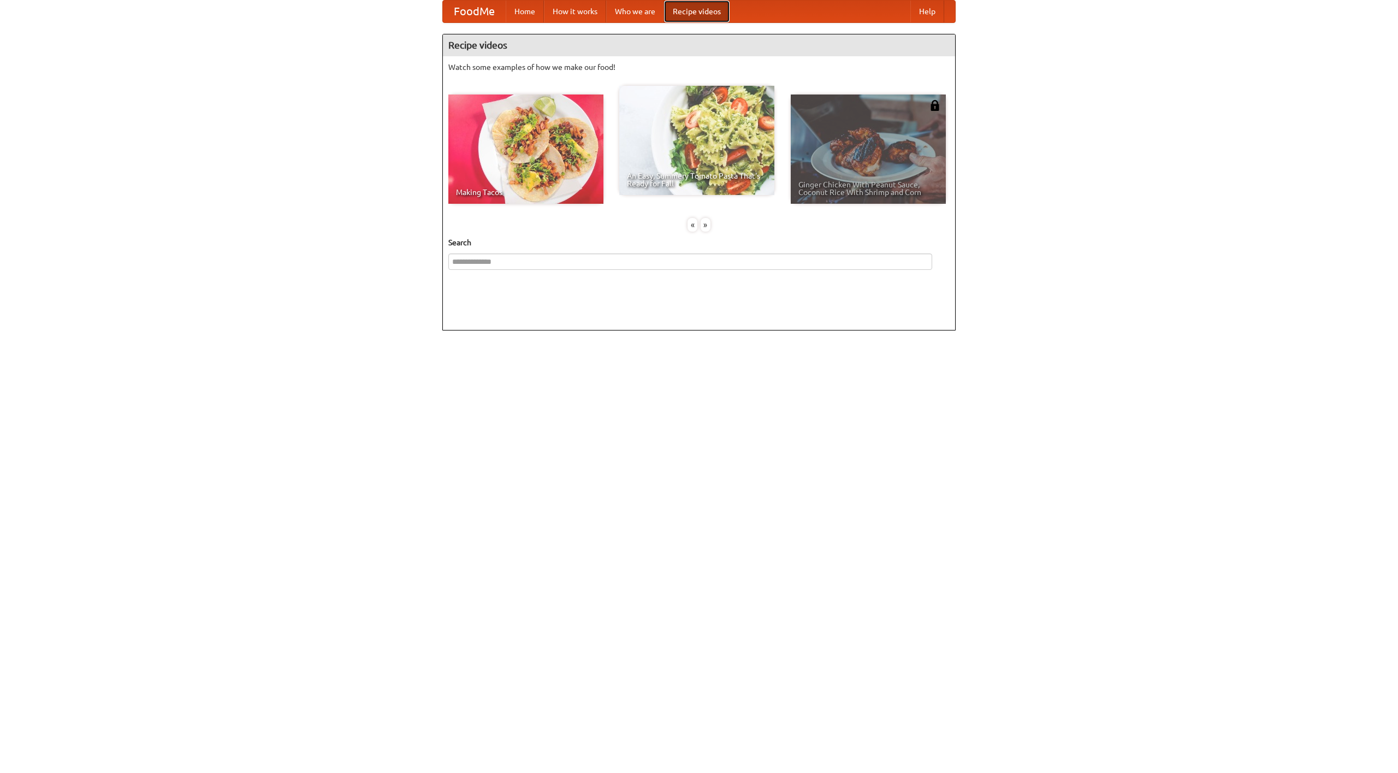 Image resolution: width=1398 pixels, height=773 pixels. Describe the element at coordinates (474, 11) in the screenshot. I see `a: FoodMe` at that location.